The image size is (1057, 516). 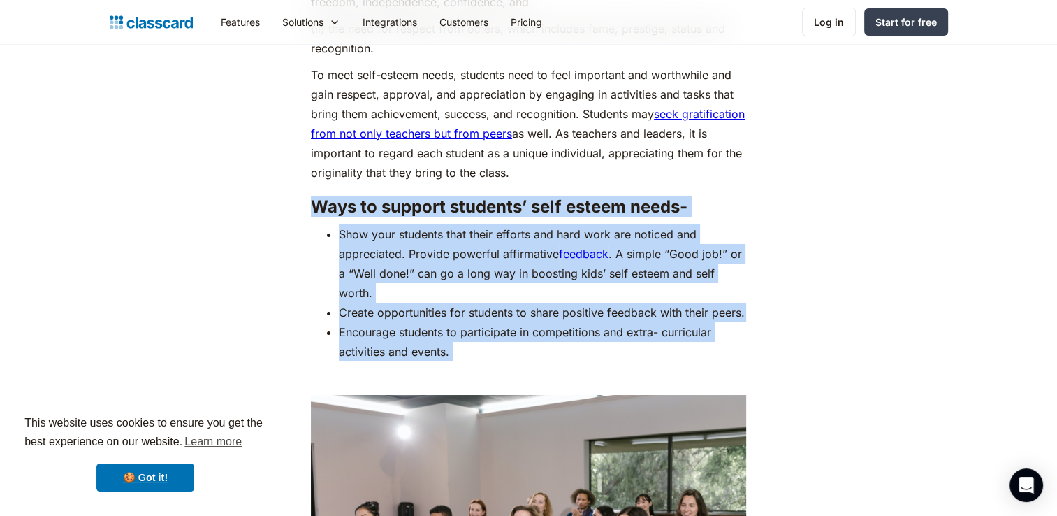 I want to click on h3: Ways to support students’ self esteem needs-, so click(x=528, y=207).